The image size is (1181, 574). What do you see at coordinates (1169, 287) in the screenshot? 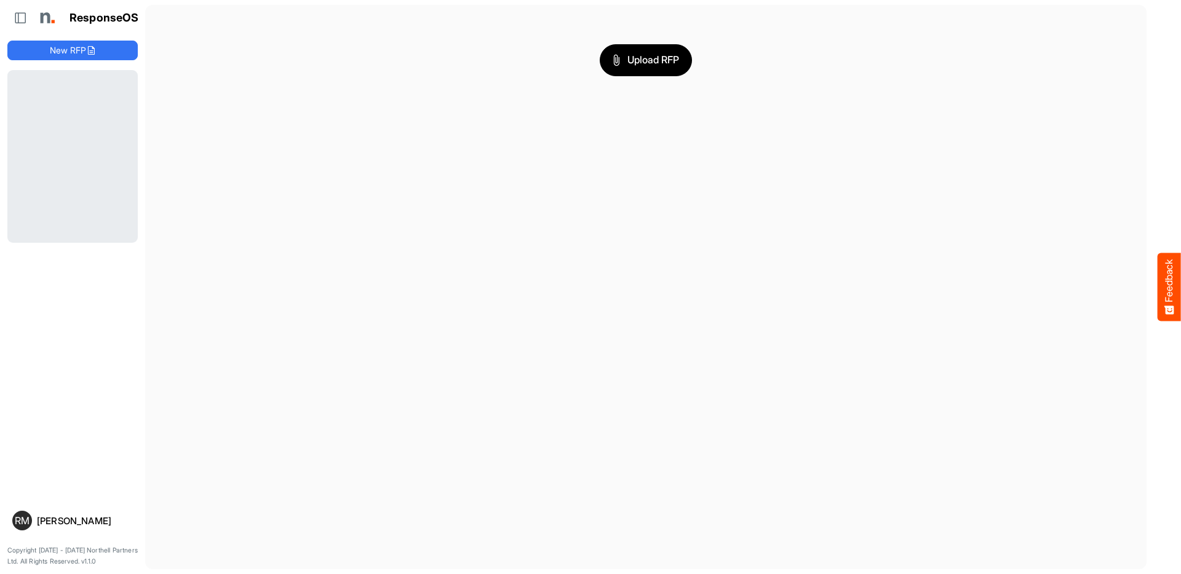
I see `button: Feedback` at bounding box center [1169, 287].